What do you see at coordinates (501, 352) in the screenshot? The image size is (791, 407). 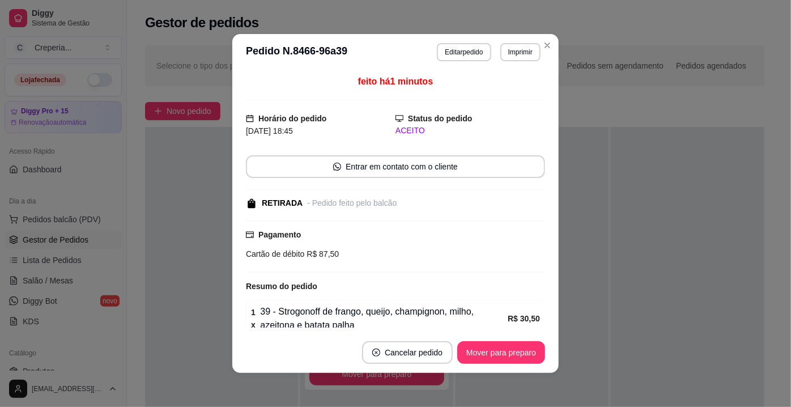 I see `button: Mover para preparo` at bounding box center [501, 352].